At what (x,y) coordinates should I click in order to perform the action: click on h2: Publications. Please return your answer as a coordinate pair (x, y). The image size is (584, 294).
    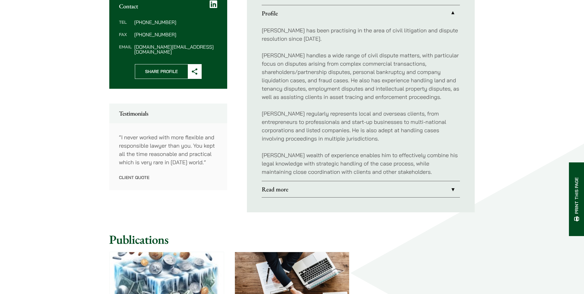
    Looking at the image, I should click on (292, 239).